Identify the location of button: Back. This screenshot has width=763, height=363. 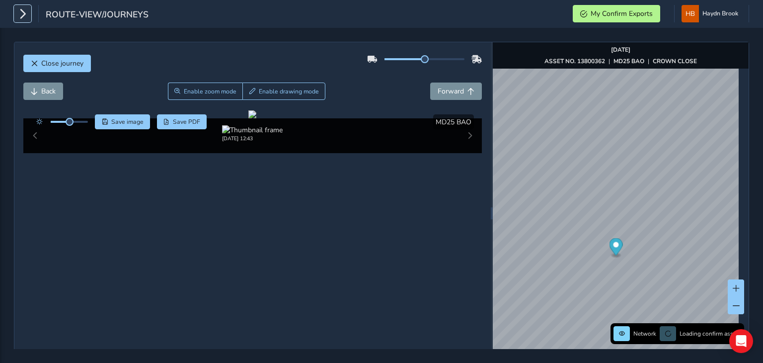
(43, 91).